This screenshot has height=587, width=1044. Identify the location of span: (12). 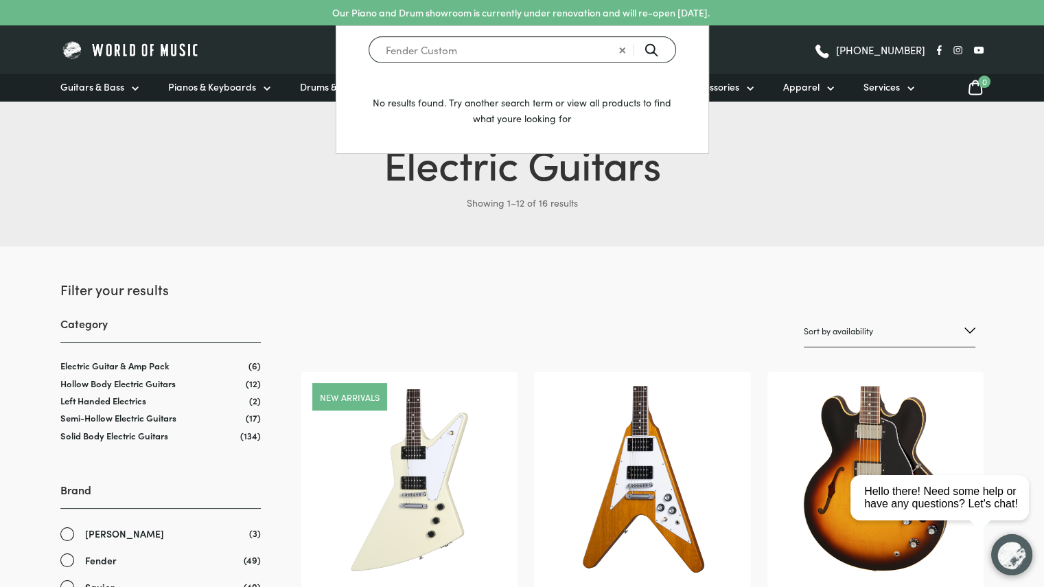
(253, 383).